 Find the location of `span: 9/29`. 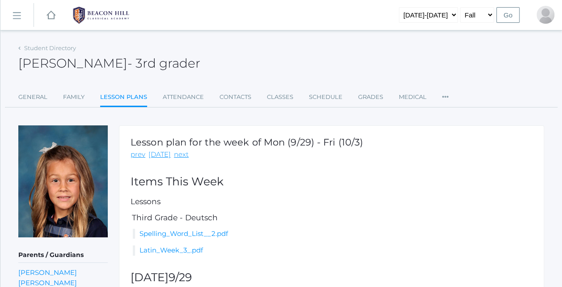

span: 9/29 is located at coordinates (180, 277).